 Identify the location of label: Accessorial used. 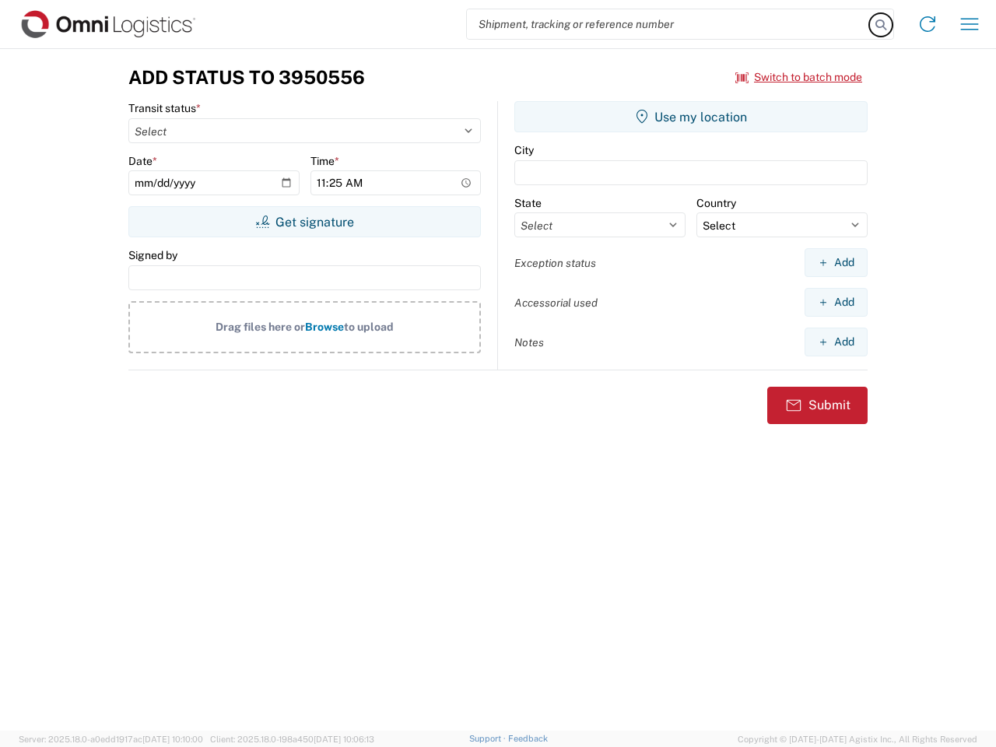
(555, 303).